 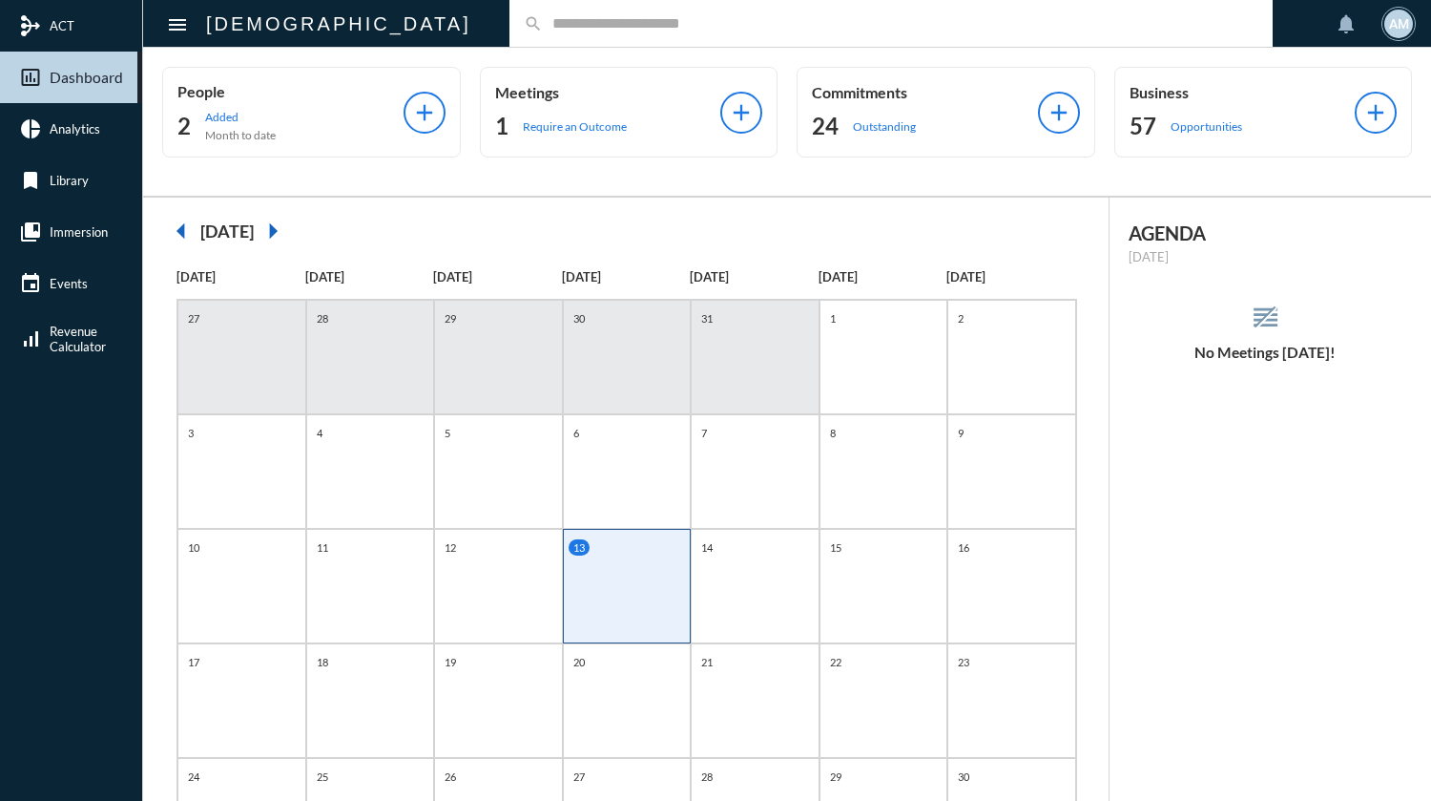 What do you see at coordinates (69, 180) in the screenshot?
I see `span: Library` at bounding box center [69, 180].